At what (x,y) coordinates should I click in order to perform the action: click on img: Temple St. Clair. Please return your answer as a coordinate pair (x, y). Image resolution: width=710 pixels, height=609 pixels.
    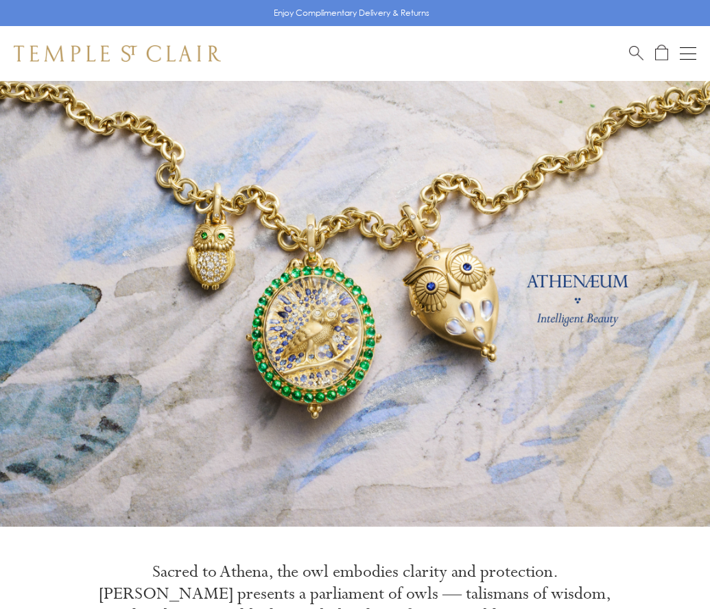
    Looking at the image, I should click on (117, 54).